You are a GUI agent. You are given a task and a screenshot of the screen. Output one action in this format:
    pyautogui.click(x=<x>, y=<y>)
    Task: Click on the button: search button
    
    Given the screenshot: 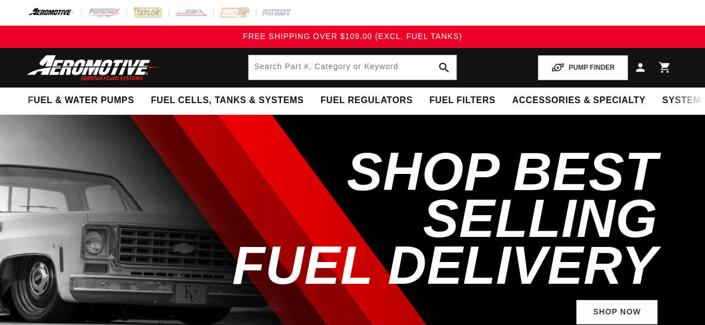 What is the action you would take?
    pyautogui.click(x=444, y=67)
    